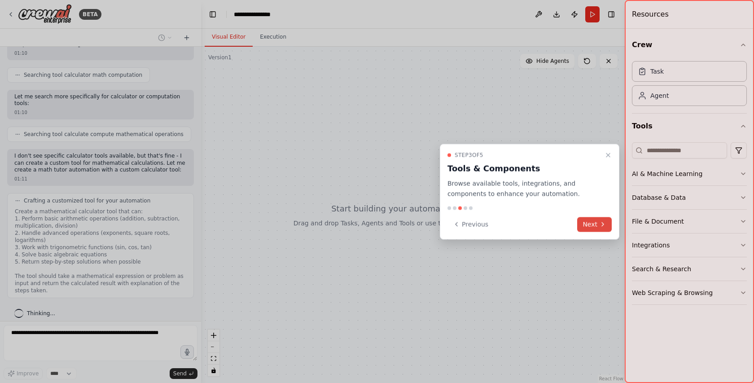 This screenshot has width=754, height=383. Describe the element at coordinates (524, 189) in the screenshot. I see `p: Browse available tools, integrations, and components to enhance your automation.` at that location.